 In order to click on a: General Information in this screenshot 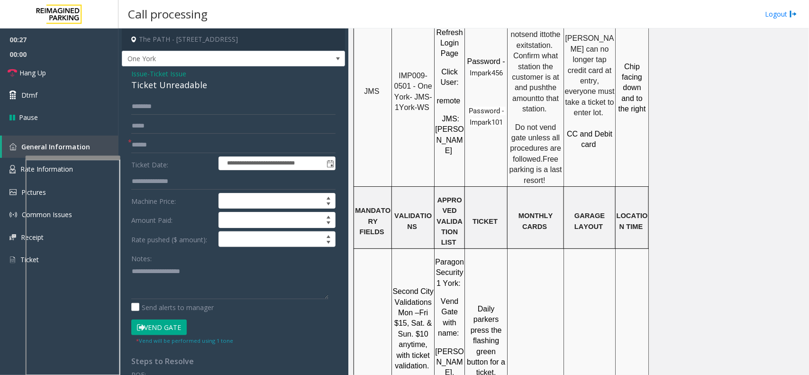, I will do `click(60, 146)`.